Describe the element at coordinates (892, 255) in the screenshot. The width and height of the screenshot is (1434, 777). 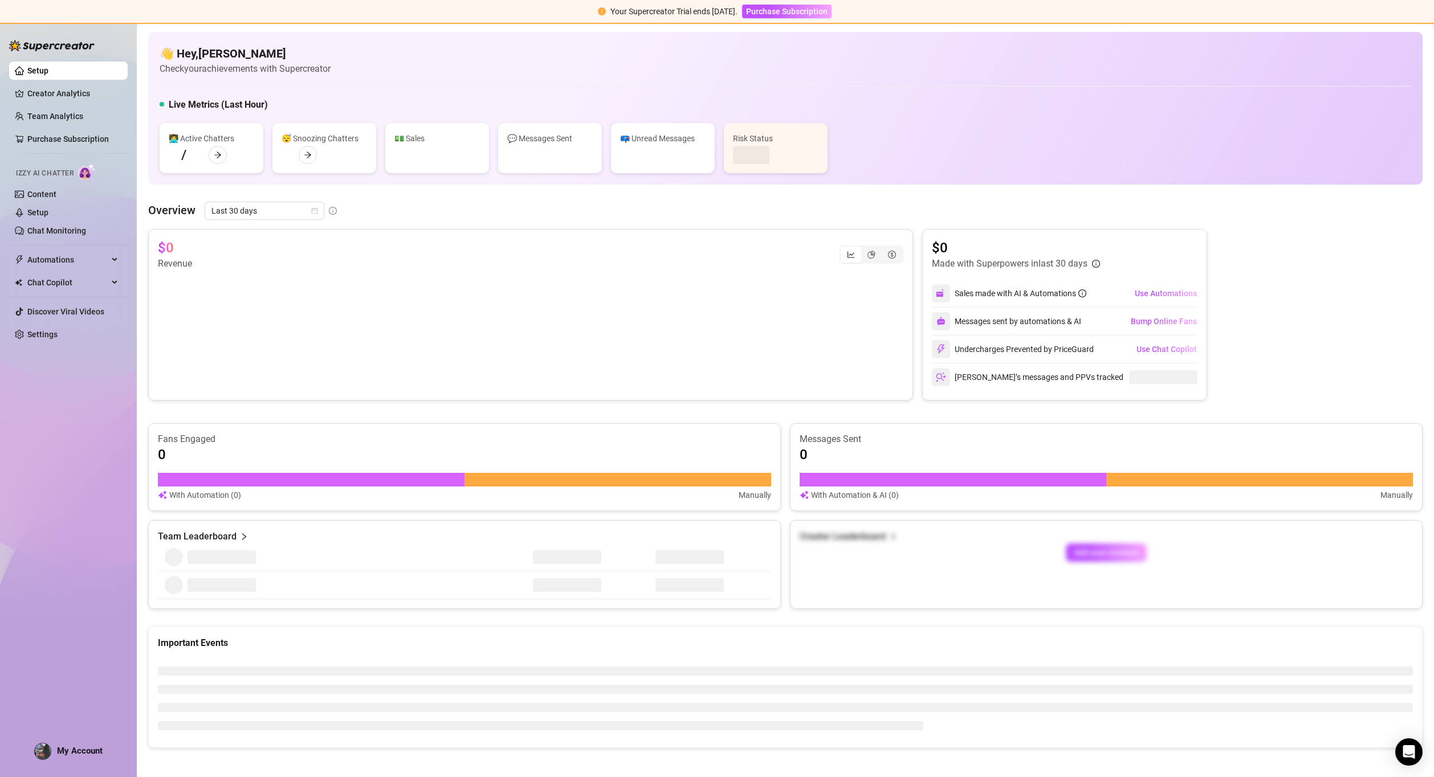
I see `span: dollar-circle` at that location.